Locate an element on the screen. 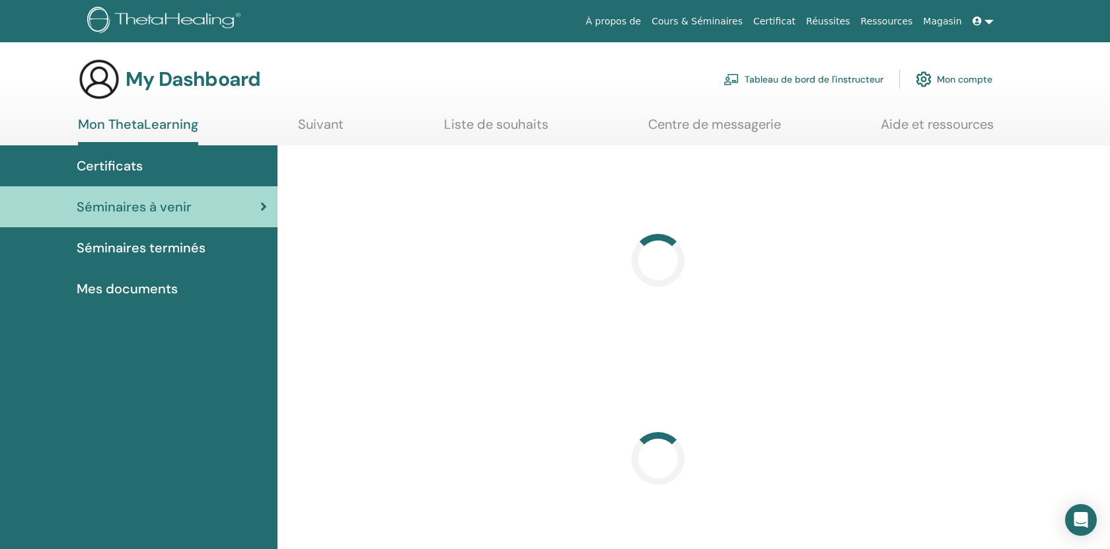 This screenshot has width=1110, height=549. span: Certificats is located at coordinates (110, 166).